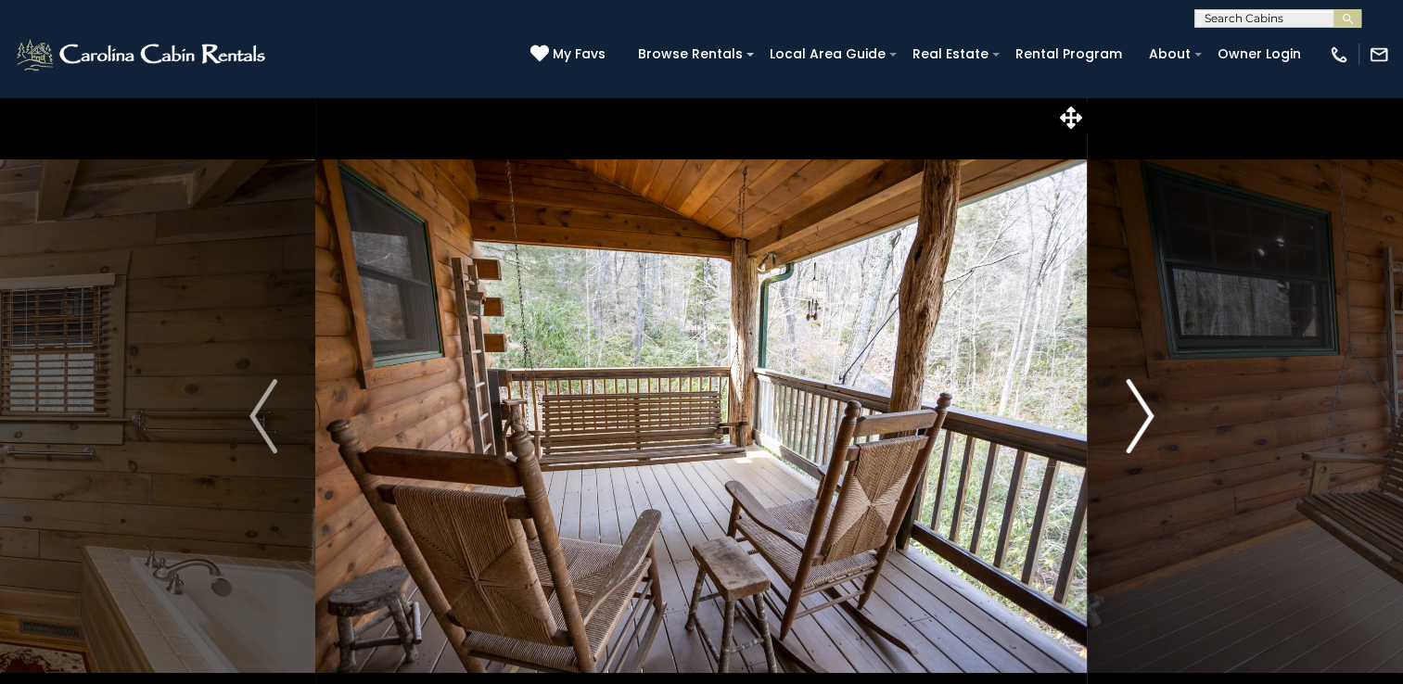 This screenshot has height=684, width=1403. What do you see at coordinates (1068, 54) in the screenshot?
I see `a: Rental Program` at bounding box center [1068, 54].